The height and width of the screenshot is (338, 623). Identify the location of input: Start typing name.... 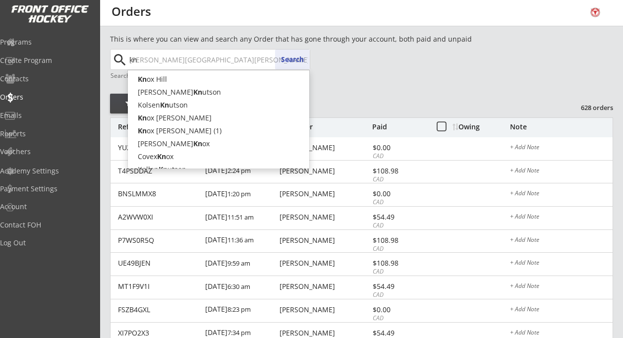
(219, 59).